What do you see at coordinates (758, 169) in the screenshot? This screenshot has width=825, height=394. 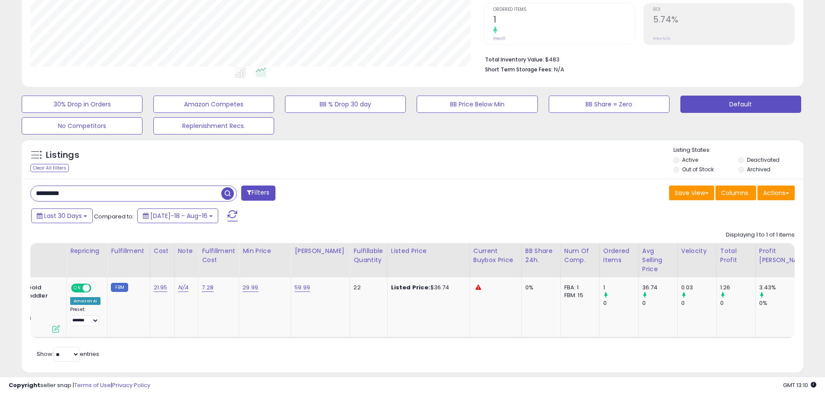 I see `label: Archived` at bounding box center [758, 169].